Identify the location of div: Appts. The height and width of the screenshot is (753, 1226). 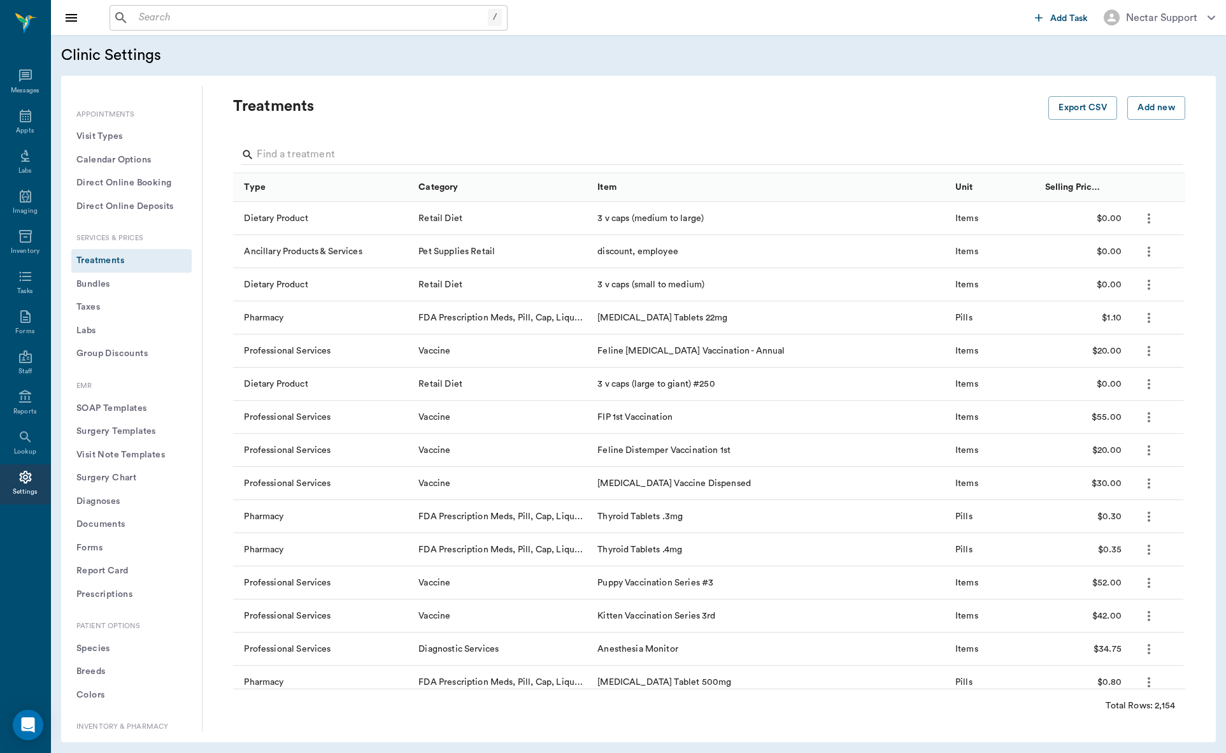
(25, 131).